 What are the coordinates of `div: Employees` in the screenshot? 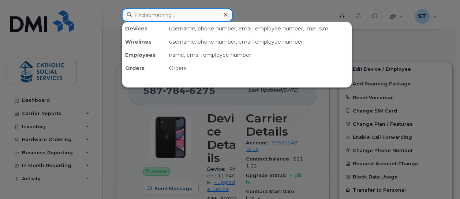 It's located at (144, 55).